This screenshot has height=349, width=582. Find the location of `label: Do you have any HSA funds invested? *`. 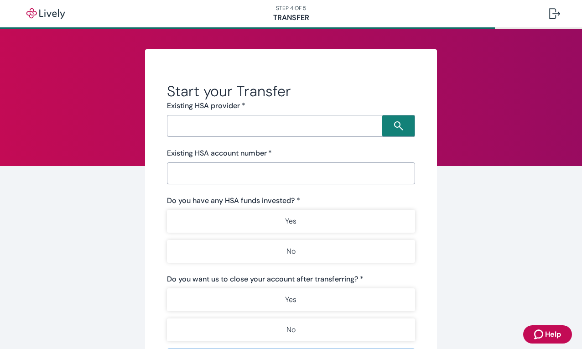

label: Do you have any HSA funds invested? * is located at coordinates (234, 201).